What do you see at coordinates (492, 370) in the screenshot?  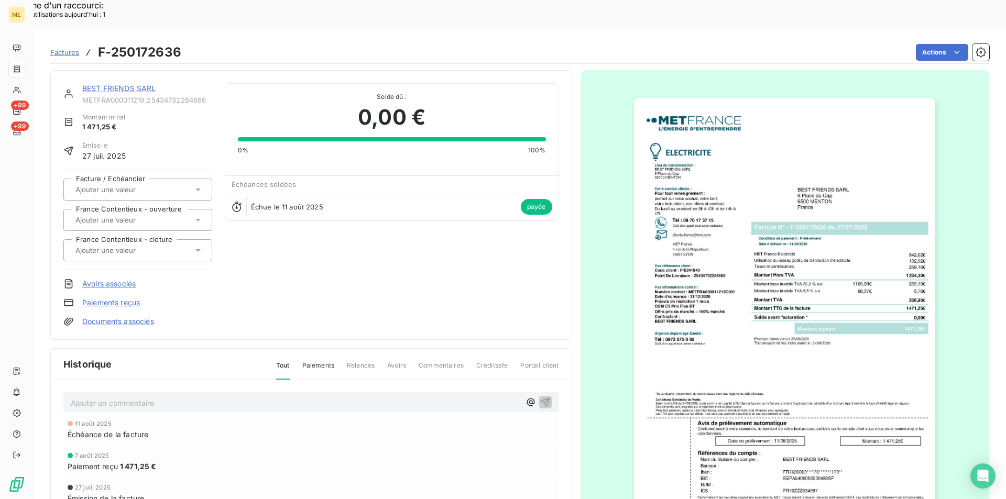 I see `span: Creditsafe` at bounding box center [492, 370].